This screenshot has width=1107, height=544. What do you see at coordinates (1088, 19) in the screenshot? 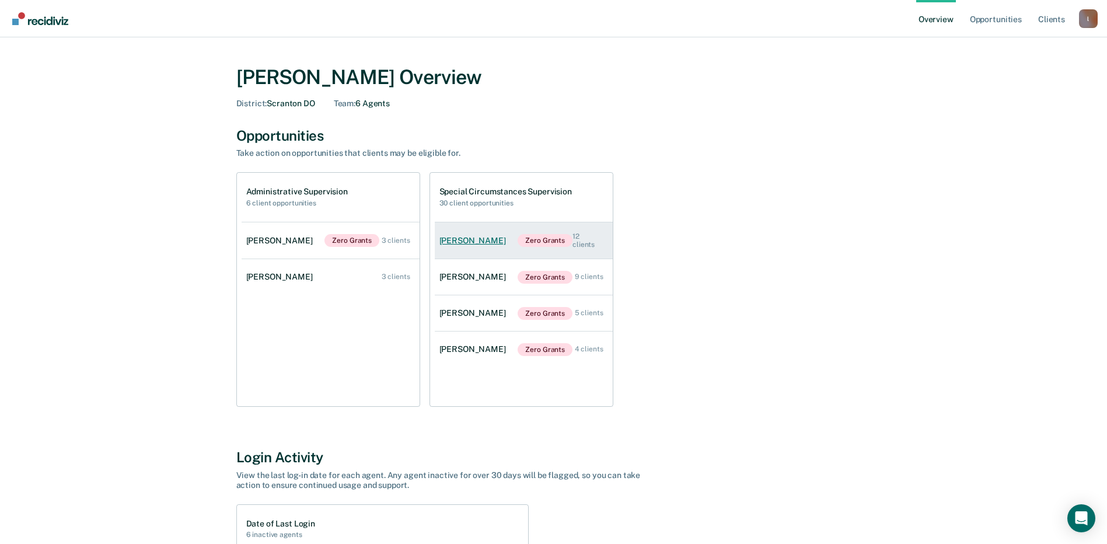
I see `button: Profile dropdown button` at bounding box center [1088, 19].